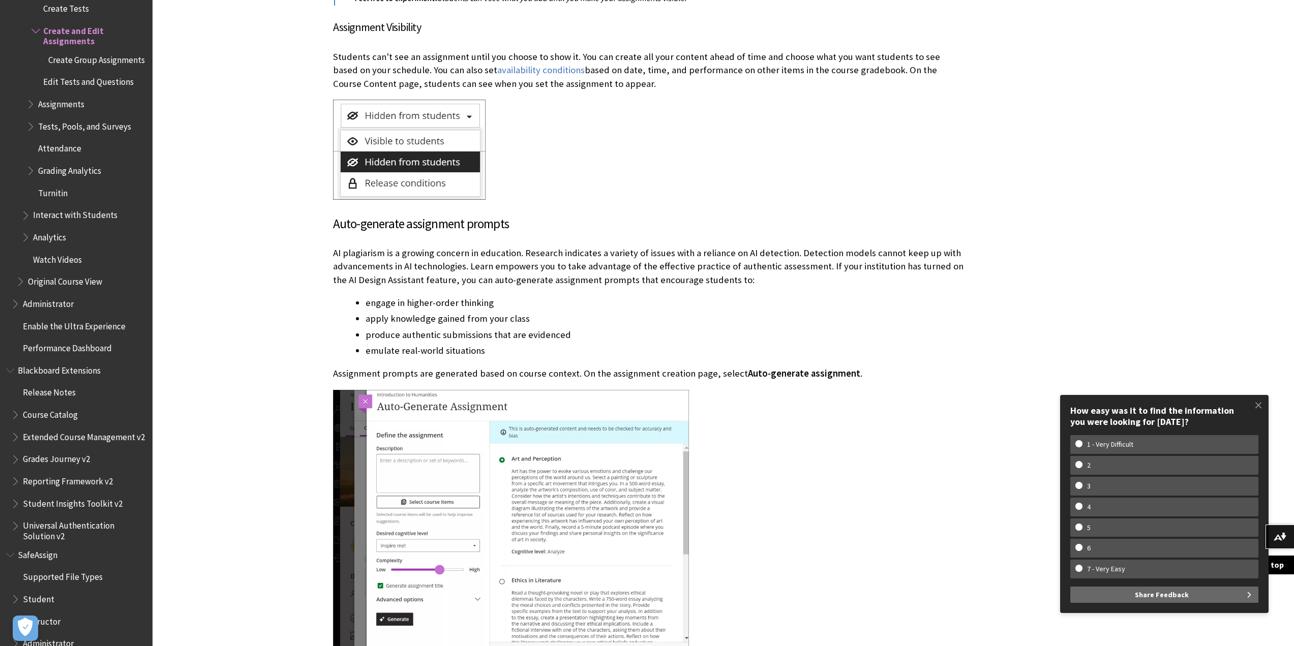 This screenshot has height=646, width=1294. What do you see at coordinates (1162, 595) in the screenshot?
I see `span: Share Feedback` at bounding box center [1162, 595].